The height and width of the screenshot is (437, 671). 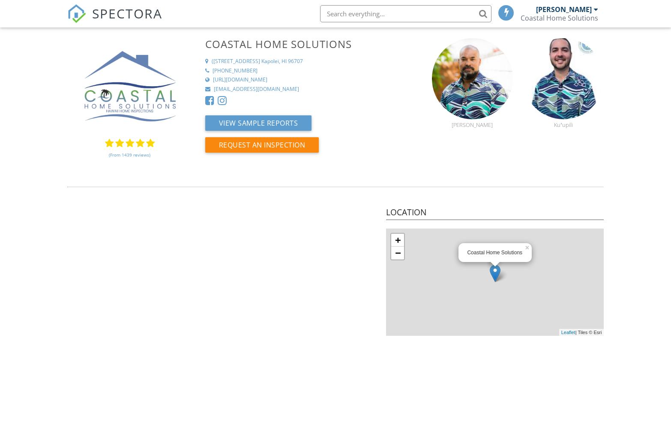 I want to click on img: 05226786d0c24c0d8b5d64a368e56f7c.jpg, so click(x=564, y=78).